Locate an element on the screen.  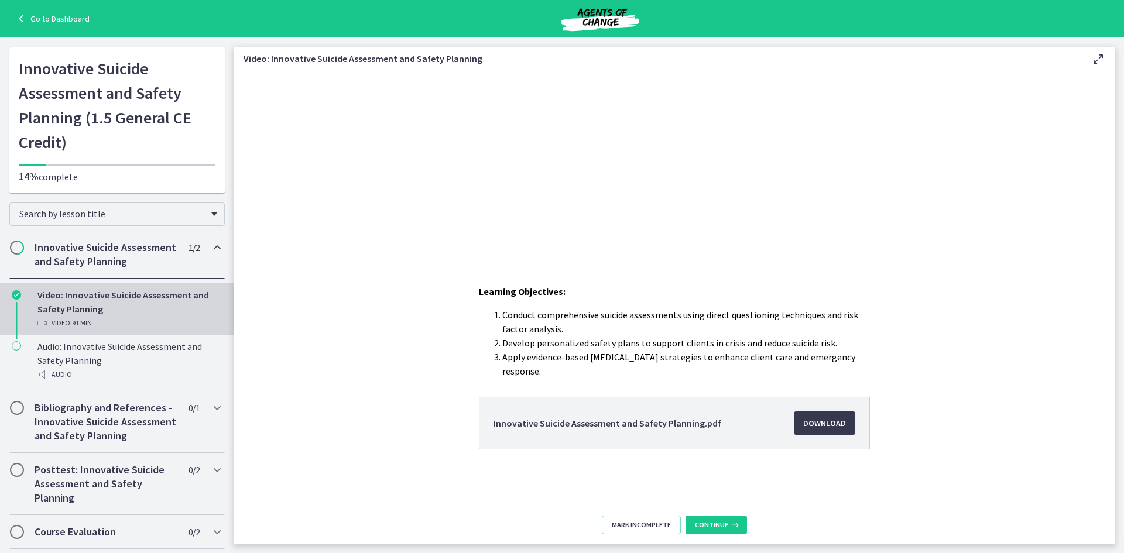
h1: Innovative Suicide Assessment and Safety Planning (1.5 General CE Credit) is located at coordinates (117, 105).